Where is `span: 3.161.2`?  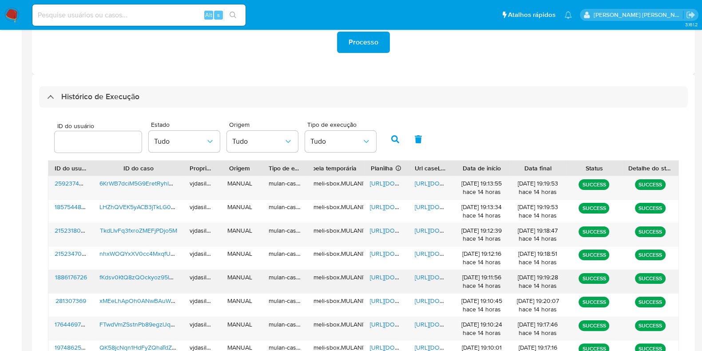
span: 3.161.2 is located at coordinates (691, 24).